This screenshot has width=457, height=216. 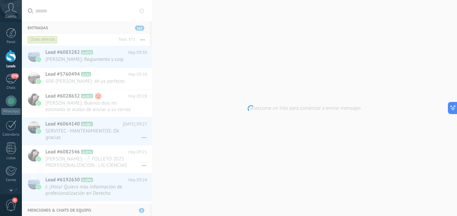 I want to click on div: Chats, so click(x=11, y=88).